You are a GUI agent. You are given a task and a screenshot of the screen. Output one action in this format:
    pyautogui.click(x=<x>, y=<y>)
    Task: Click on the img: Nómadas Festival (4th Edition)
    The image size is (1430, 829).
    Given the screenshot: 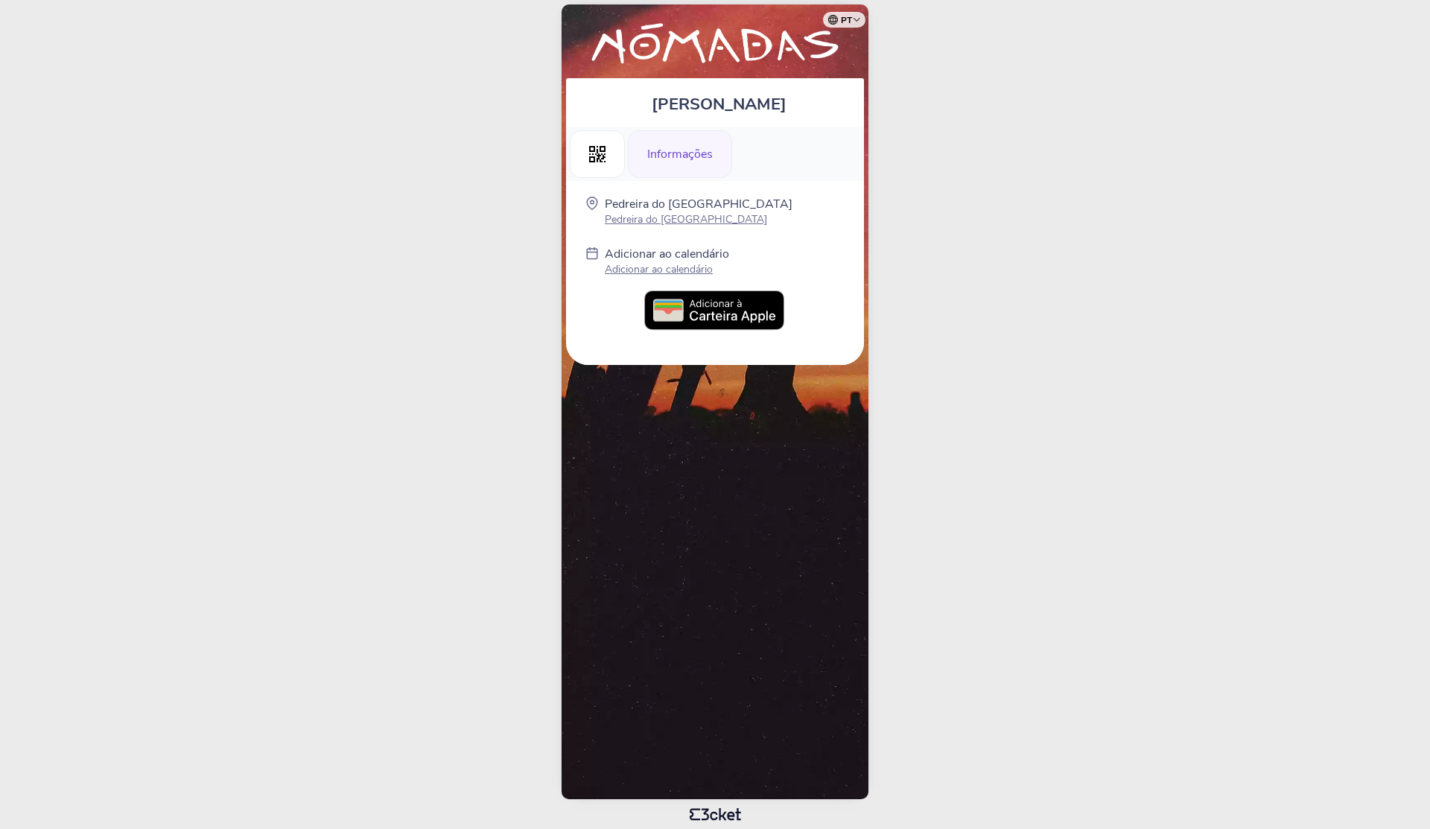 What is the action you would take?
    pyautogui.click(x=715, y=45)
    